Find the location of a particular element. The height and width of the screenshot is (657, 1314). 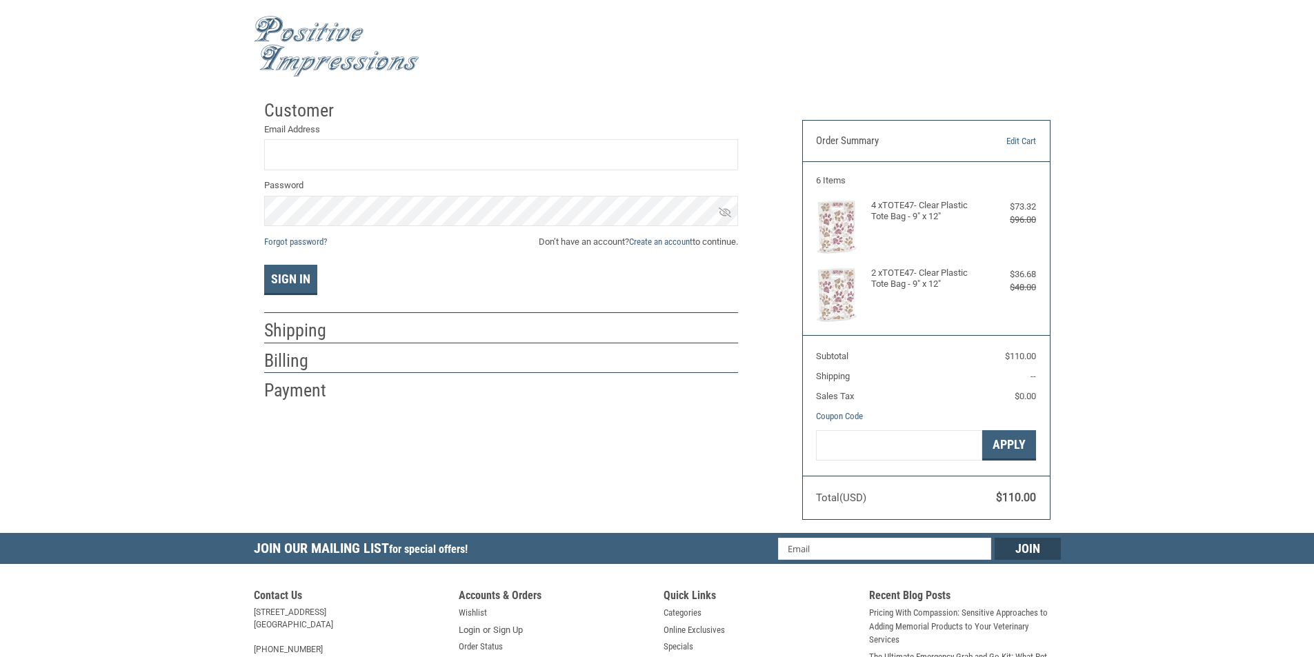

span: $0.00 is located at coordinates (1025, 396).